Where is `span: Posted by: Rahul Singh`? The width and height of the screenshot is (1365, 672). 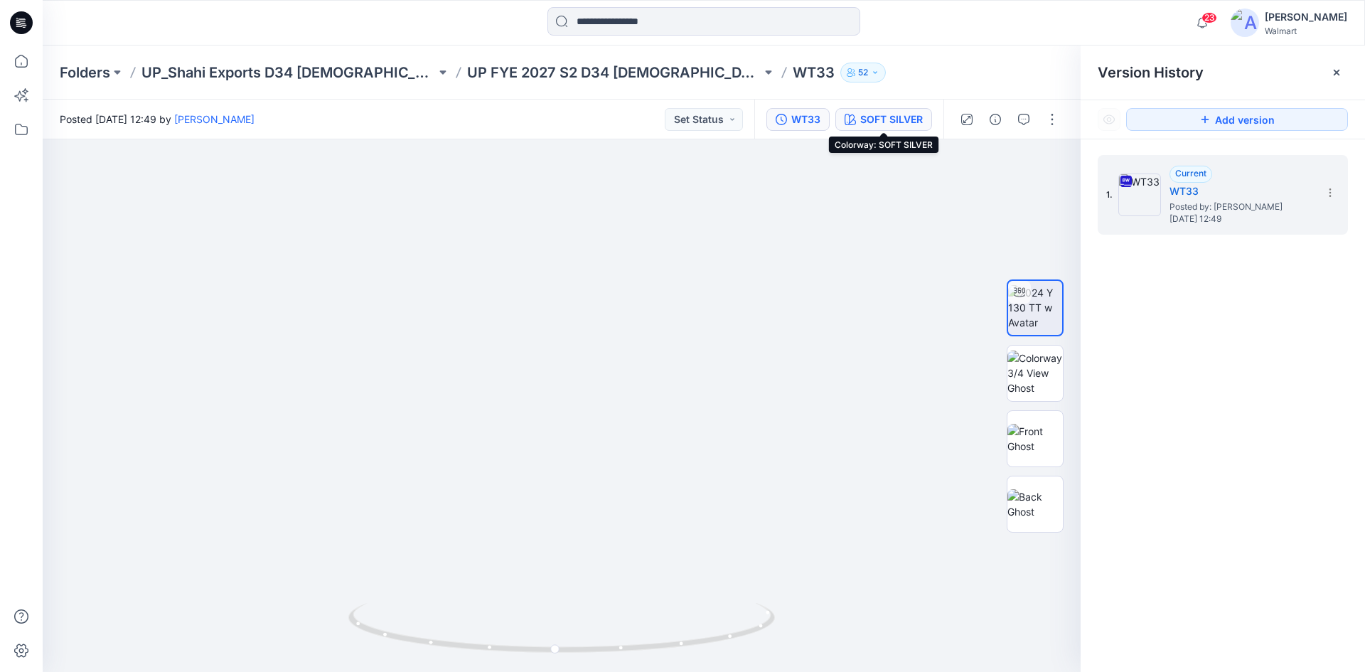 span: Posted by: Rahul Singh is located at coordinates (1241, 207).